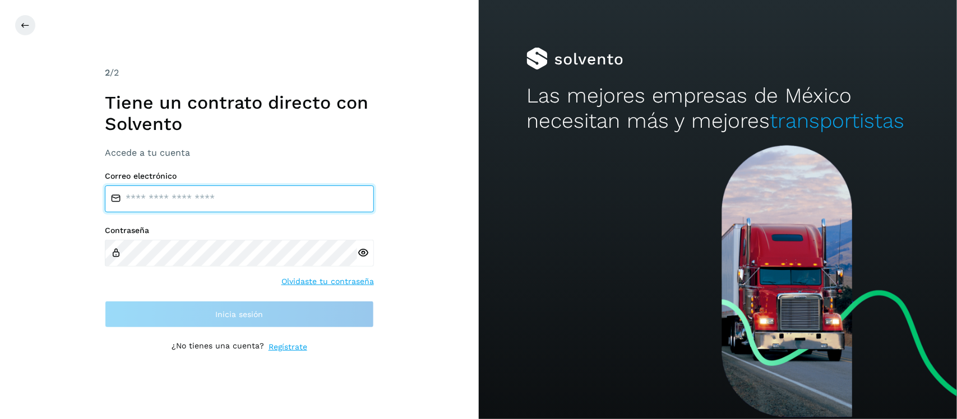  What do you see at coordinates (239, 73) in the screenshot?
I see `div: /2` at bounding box center [239, 73].